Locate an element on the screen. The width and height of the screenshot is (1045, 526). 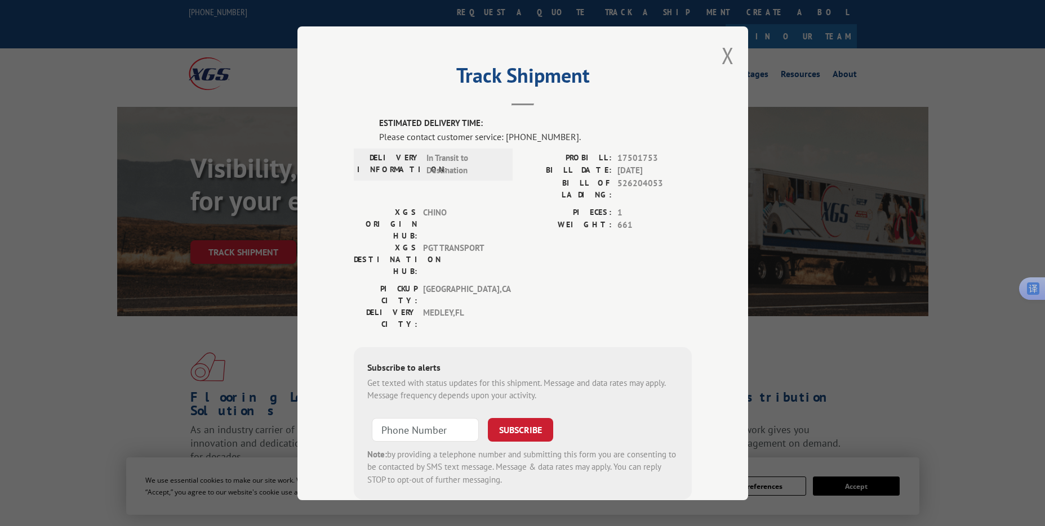
span: 661 is located at coordinates (654, 225).